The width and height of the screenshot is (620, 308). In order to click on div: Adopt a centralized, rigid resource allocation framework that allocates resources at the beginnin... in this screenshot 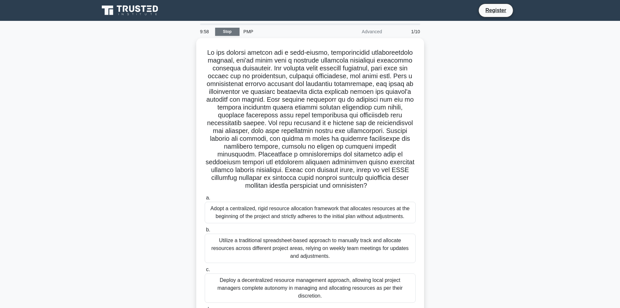, I will do `click(310, 212)`.